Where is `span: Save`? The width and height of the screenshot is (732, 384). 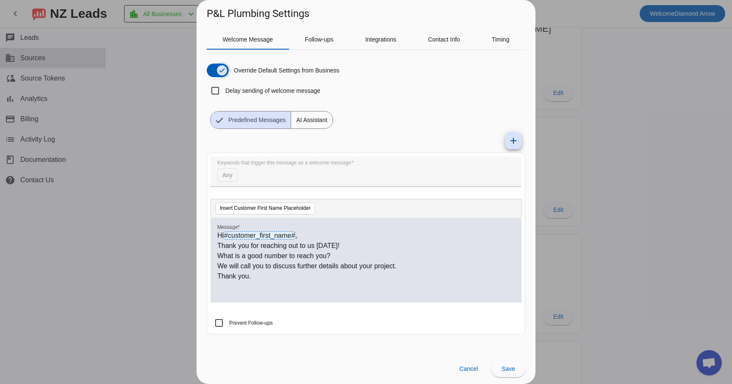 span: Save is located at coordinates (508, 369).